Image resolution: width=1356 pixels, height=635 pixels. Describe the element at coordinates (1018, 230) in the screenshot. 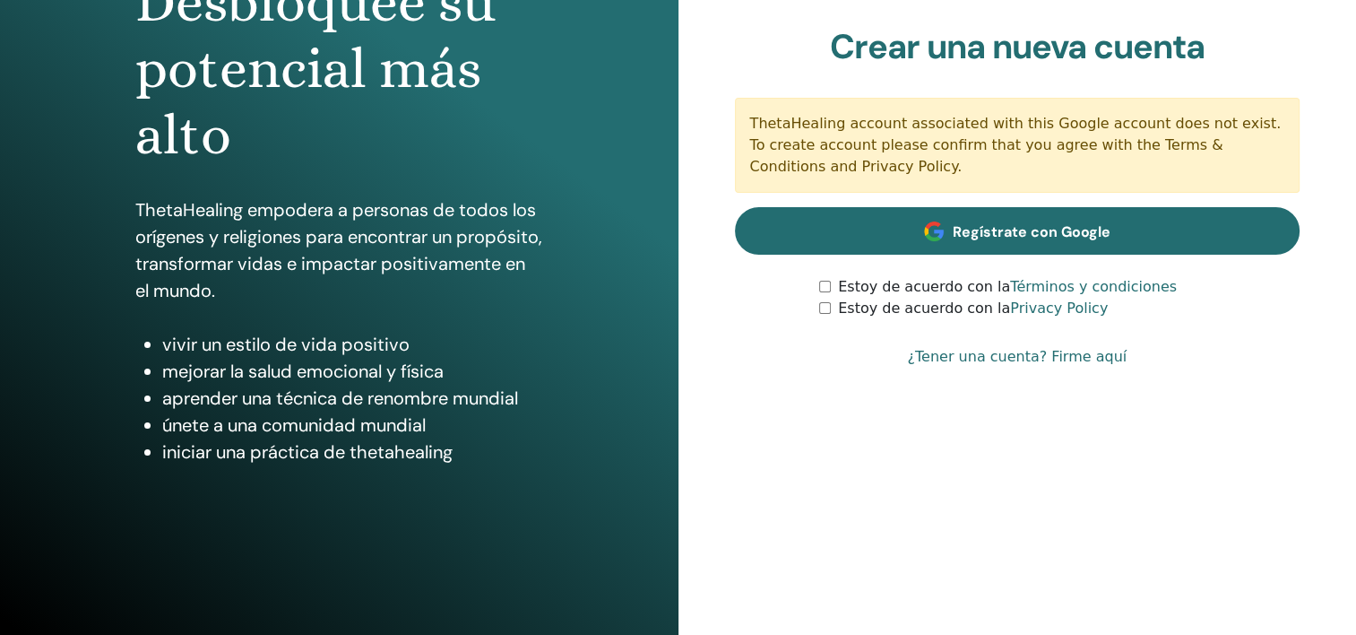

I see `a: Regístrate con Google` at that location.